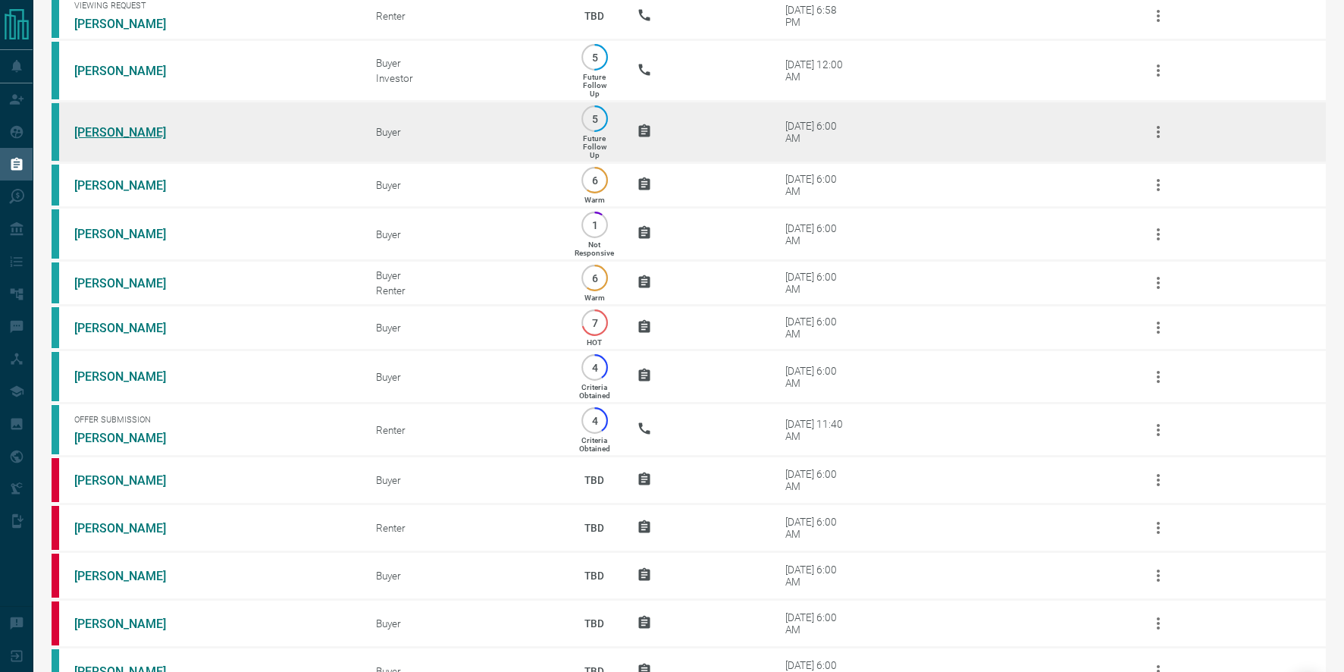  Describe the element at coordinates (594, 249) in the screenshot. I see `p: Not Responsive` at that location.